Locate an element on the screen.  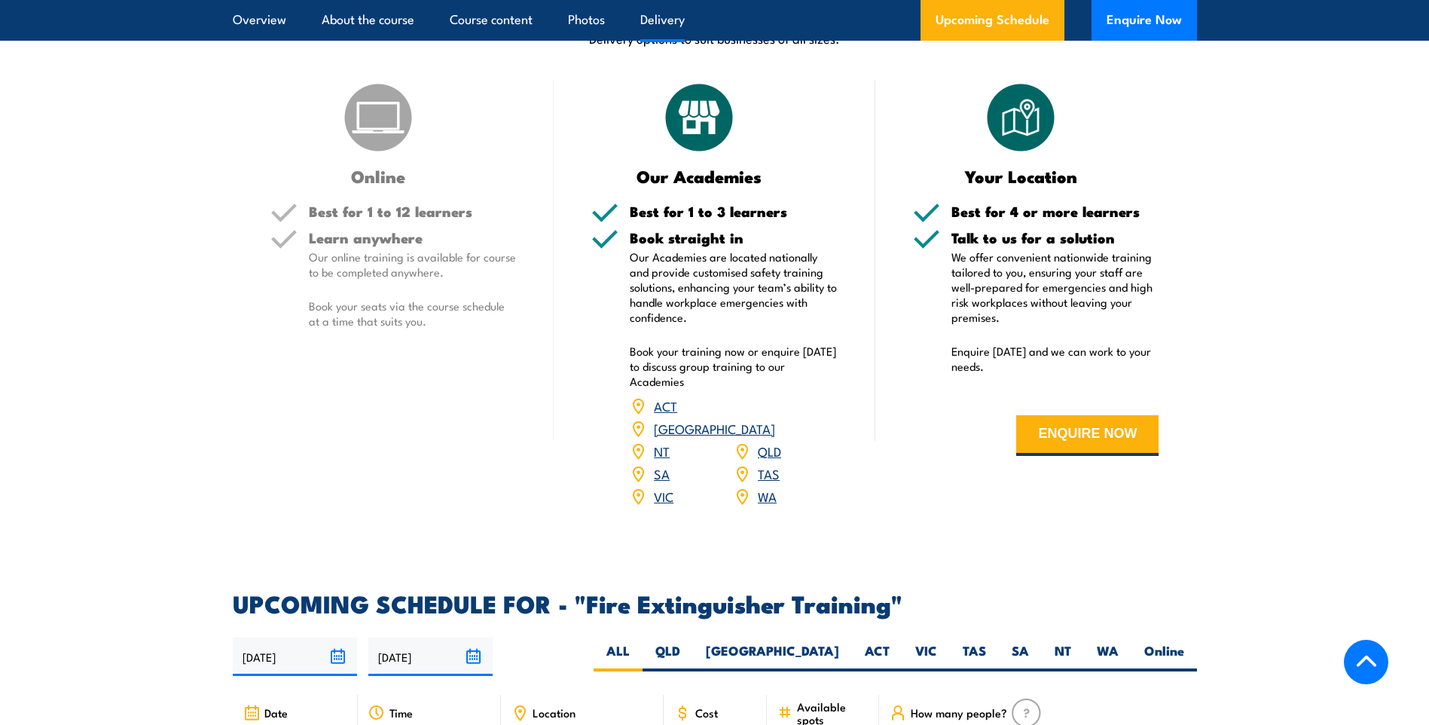
p: Our online training is available for course to be completed anywhere. is located at coordinates (413, 264).